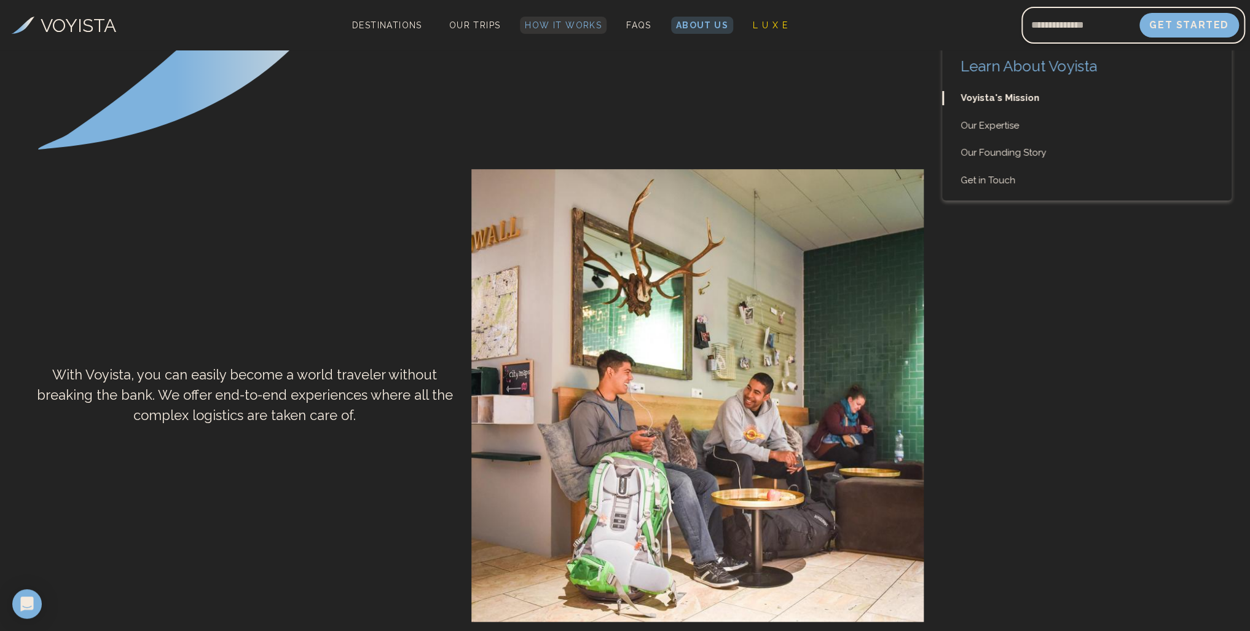  I want to click on span: Destinations, so click(387, 33).